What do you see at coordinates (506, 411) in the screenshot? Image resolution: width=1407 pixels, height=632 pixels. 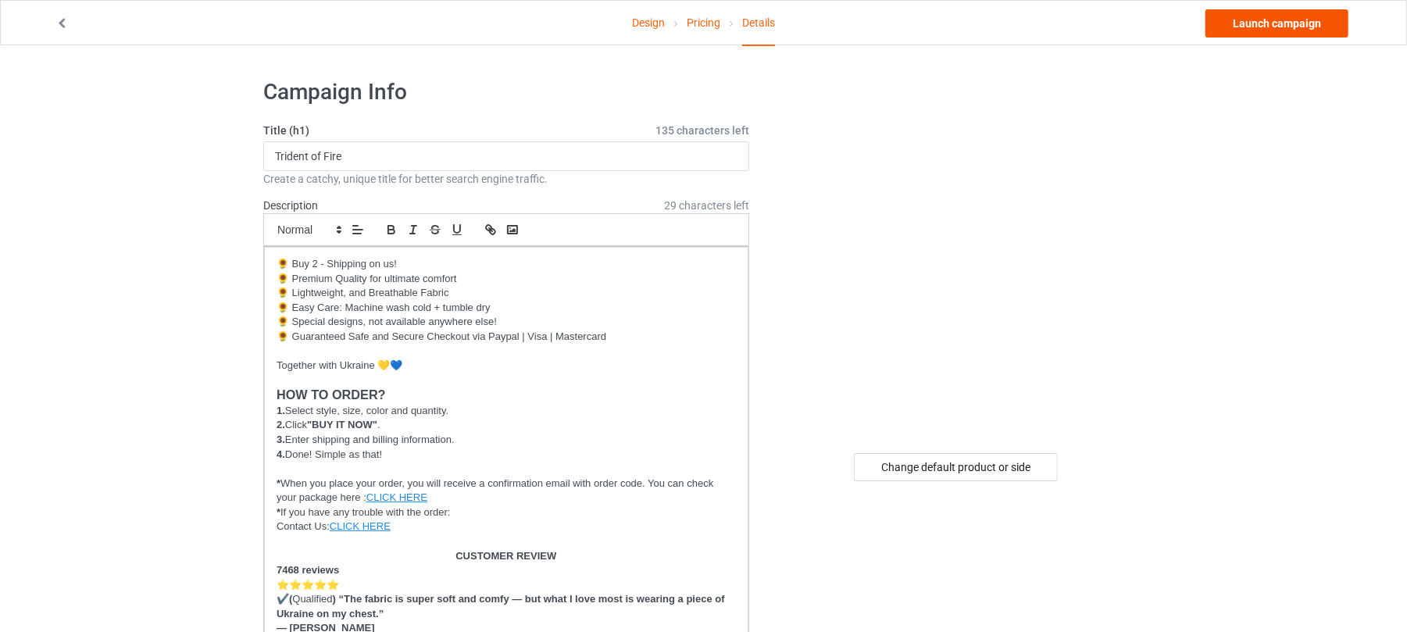 I see `p: Select style, size, color and quantity.` at bounding box center [506, 411].